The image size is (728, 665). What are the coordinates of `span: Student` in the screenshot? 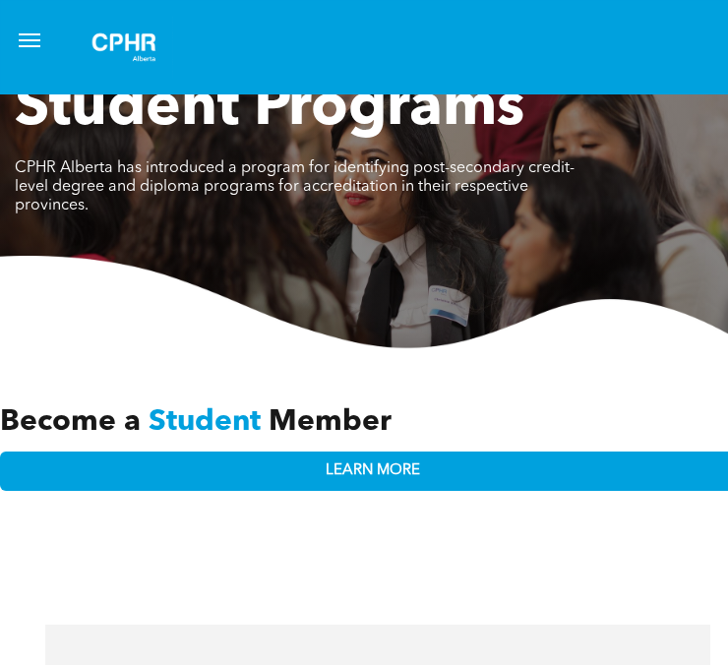 It's located at (205, 422).